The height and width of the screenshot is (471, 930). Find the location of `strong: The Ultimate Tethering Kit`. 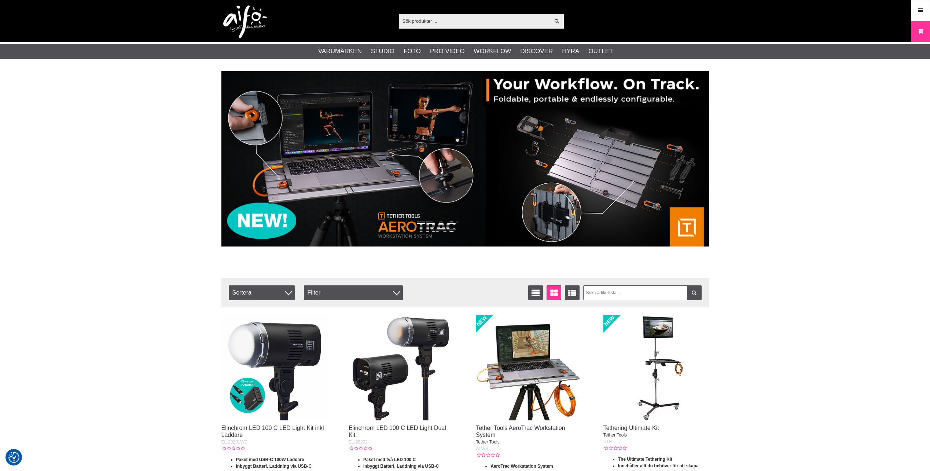

strong: The Ultimate Tethering Kit is located at coordinates (645, 459).